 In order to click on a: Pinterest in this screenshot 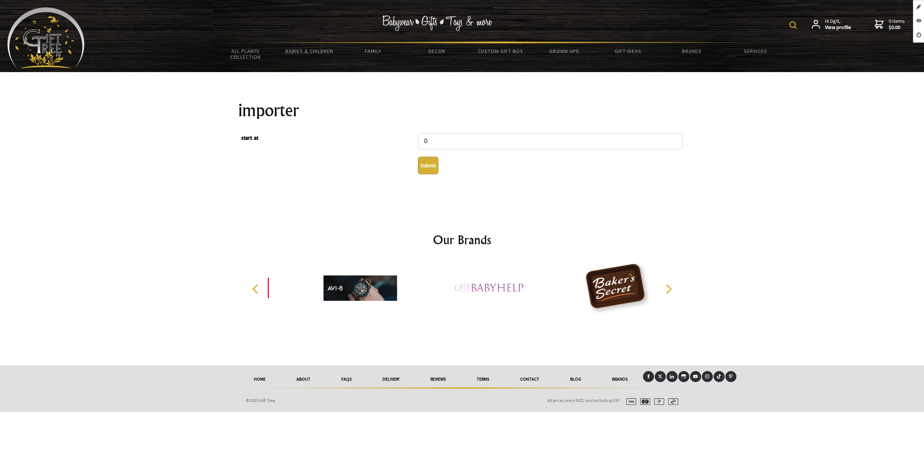, I will do `click(731, 377)`.